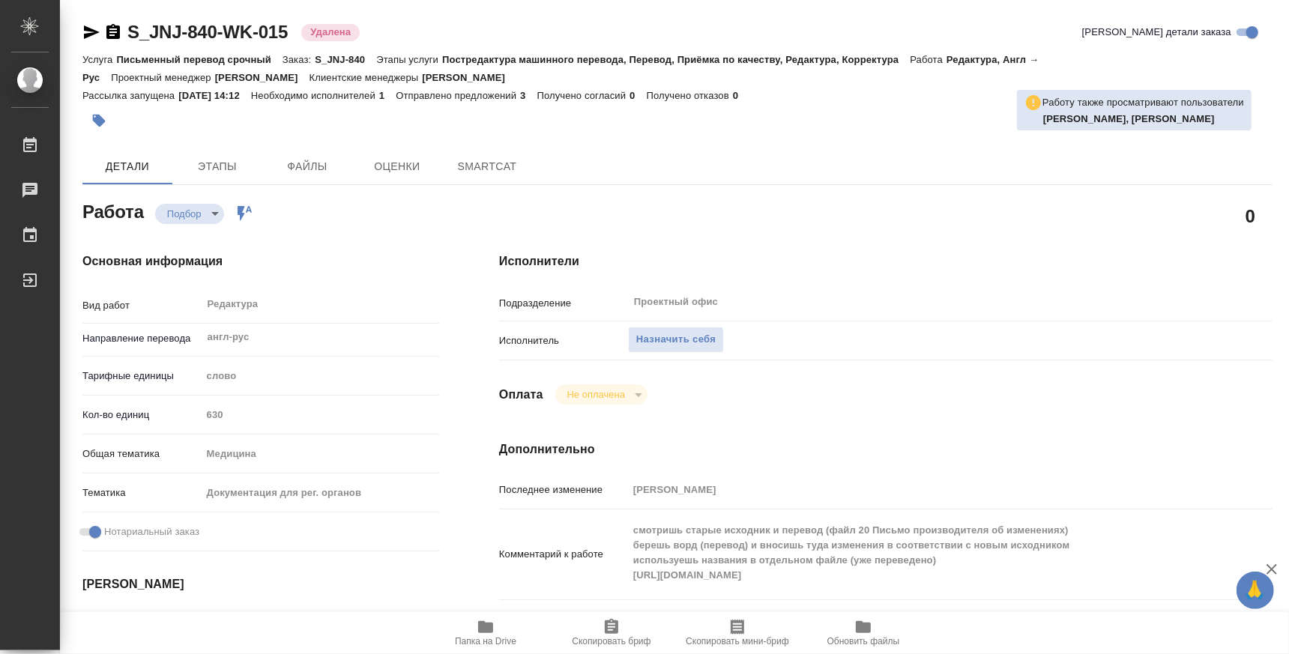 This screenshot has width=1289, height=654. I want to click on span: Детали, so click(127, 166).